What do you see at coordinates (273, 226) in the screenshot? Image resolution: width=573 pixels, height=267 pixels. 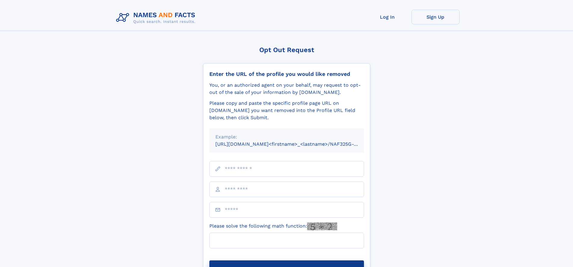 I see `label: Please solve the following math function:` at bounding box center [273, 226].